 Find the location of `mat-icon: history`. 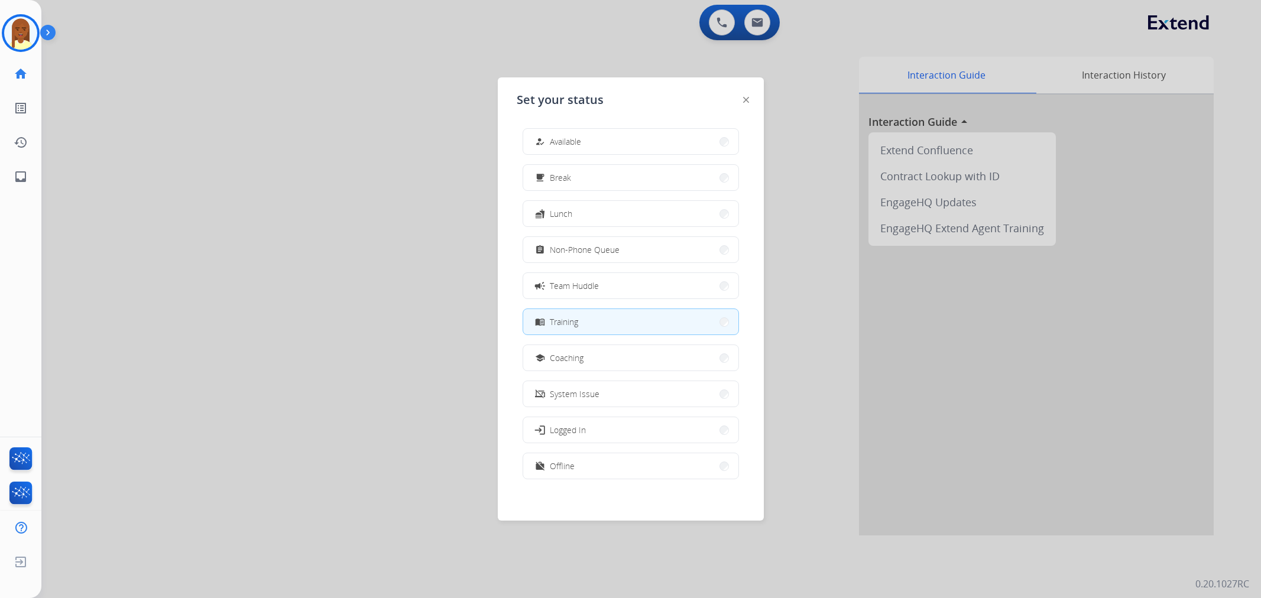

mat-icon: history is located at coordinates (21, 142).